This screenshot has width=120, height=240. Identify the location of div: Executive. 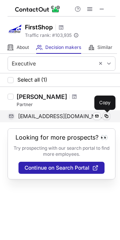
(24, 64).